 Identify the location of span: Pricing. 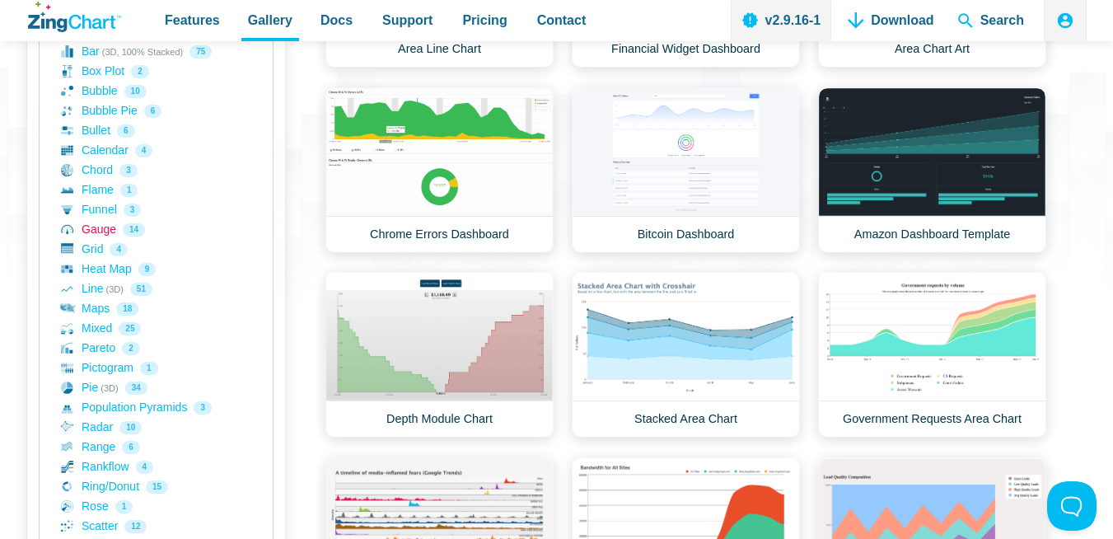
(485, 20).